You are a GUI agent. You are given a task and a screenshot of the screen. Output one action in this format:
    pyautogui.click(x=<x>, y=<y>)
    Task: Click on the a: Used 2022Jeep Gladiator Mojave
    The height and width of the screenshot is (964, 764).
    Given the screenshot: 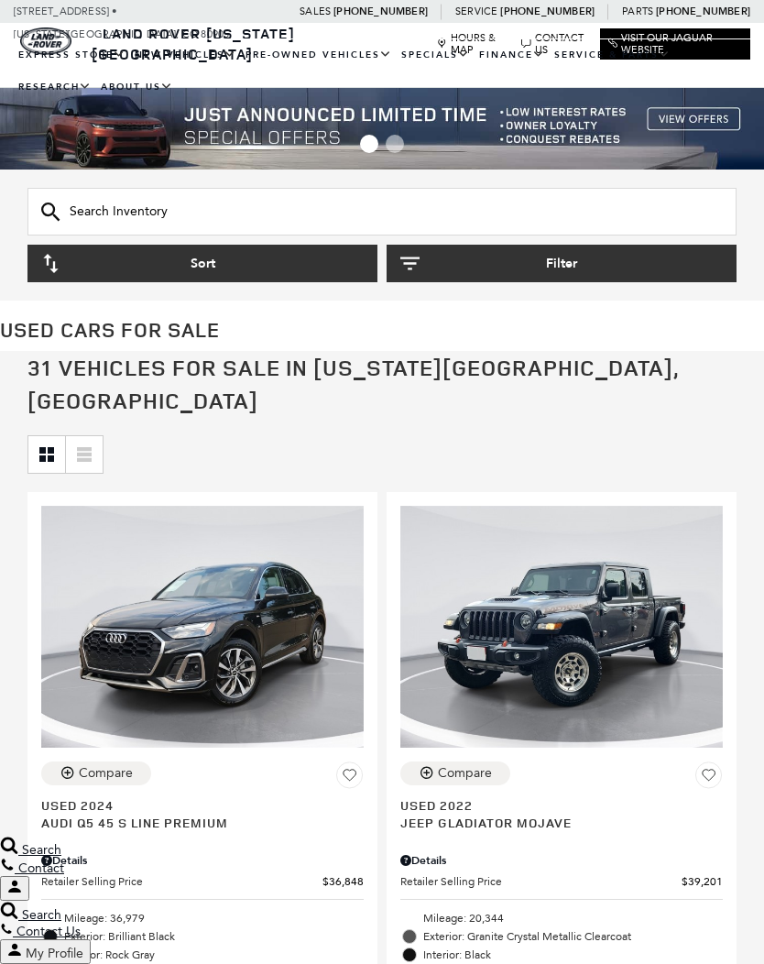 What is the action you would take?
    pyautogui.click(x=561, y=813)
    